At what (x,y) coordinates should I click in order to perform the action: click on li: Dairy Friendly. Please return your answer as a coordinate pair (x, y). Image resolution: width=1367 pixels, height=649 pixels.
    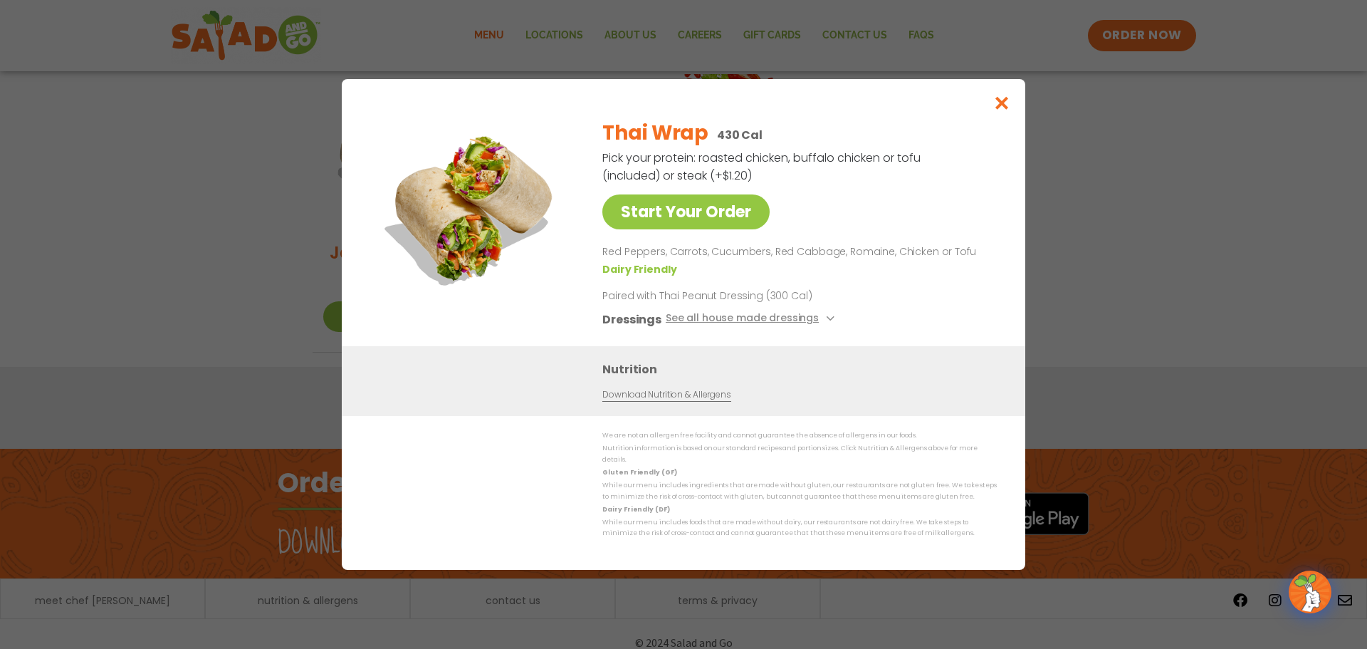
    Looking at the image, I should click on (641, 269).